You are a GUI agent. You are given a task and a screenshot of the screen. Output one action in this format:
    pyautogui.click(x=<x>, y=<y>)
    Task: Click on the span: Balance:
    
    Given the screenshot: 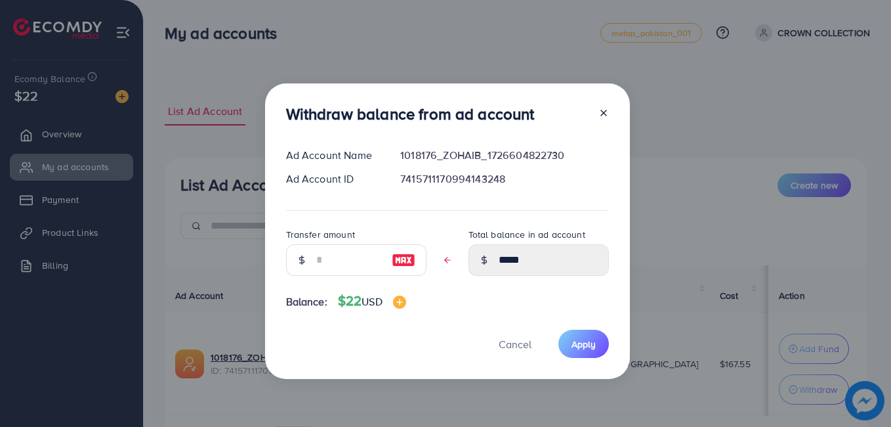 What is the action you would take?
    pyautogui.click(x=306, y=301)
    